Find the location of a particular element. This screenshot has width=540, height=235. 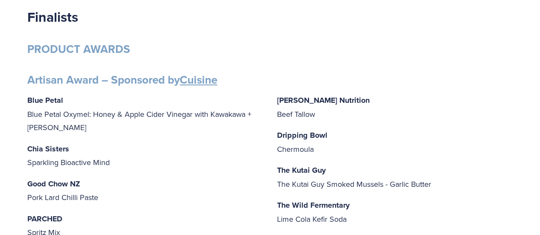

strong: Finalists is located at coordinates (52, 17).